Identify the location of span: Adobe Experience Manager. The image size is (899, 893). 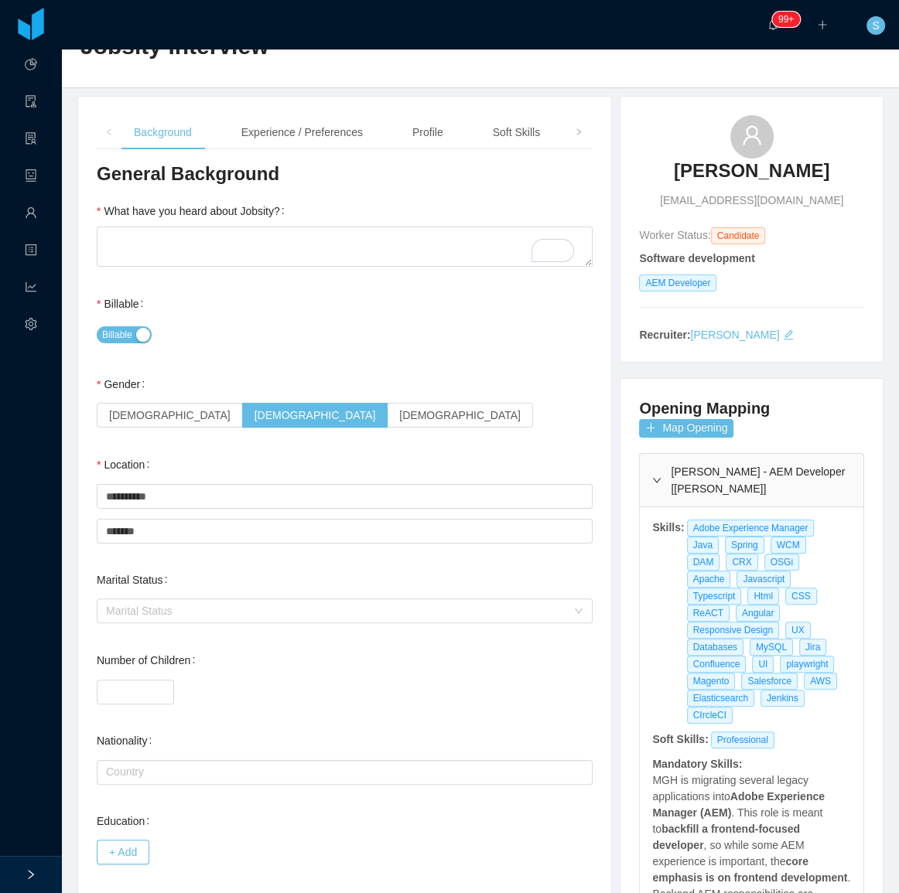
(750, 528).